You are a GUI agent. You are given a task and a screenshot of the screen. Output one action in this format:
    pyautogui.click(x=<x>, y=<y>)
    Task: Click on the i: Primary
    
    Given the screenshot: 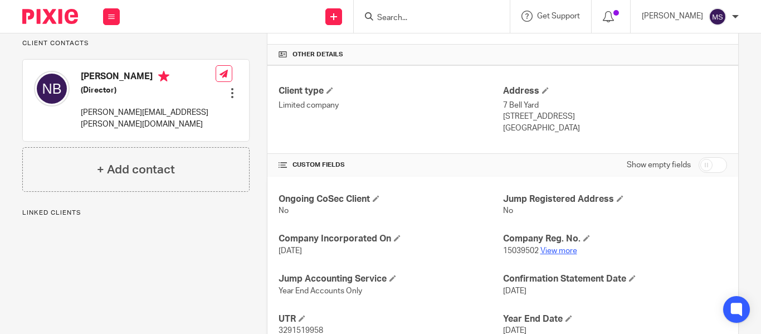 What is the action you would take?
    pyautogui.click(x=164, y=76)
    